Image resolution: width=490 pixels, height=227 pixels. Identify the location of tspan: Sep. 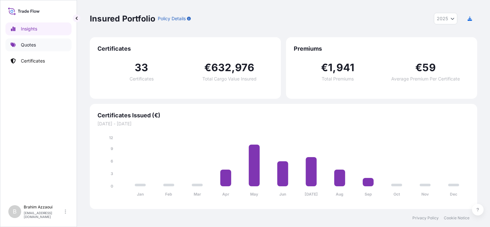
(368, 194).